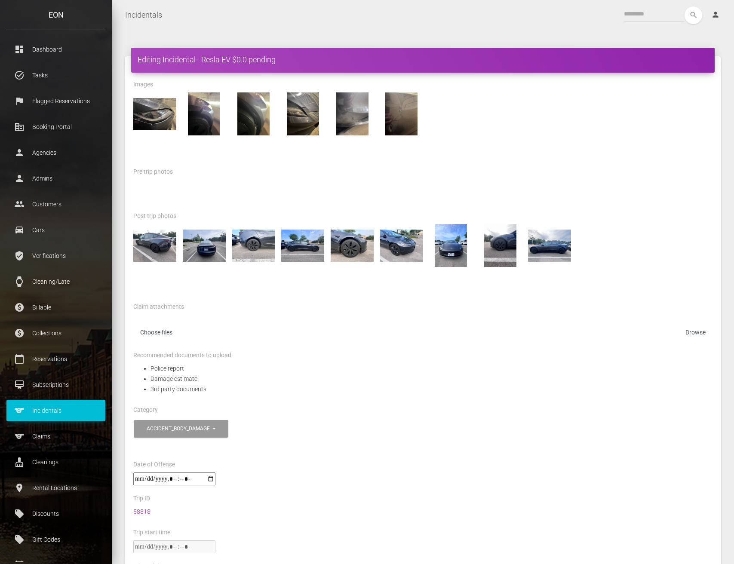  I want to click on p: Cleanings, so click(56, 463).